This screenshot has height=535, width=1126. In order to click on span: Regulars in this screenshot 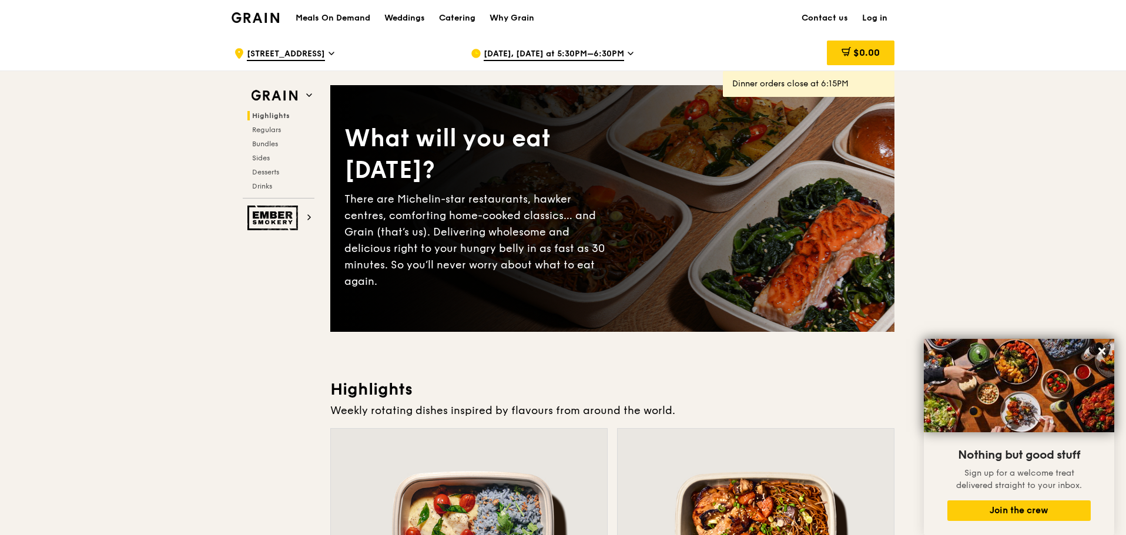, I will do `click(266, 130)`.